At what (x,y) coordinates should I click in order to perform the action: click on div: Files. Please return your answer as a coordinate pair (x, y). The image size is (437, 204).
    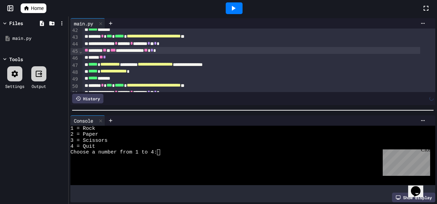
    Looking at the image, I should click on (16, 23).